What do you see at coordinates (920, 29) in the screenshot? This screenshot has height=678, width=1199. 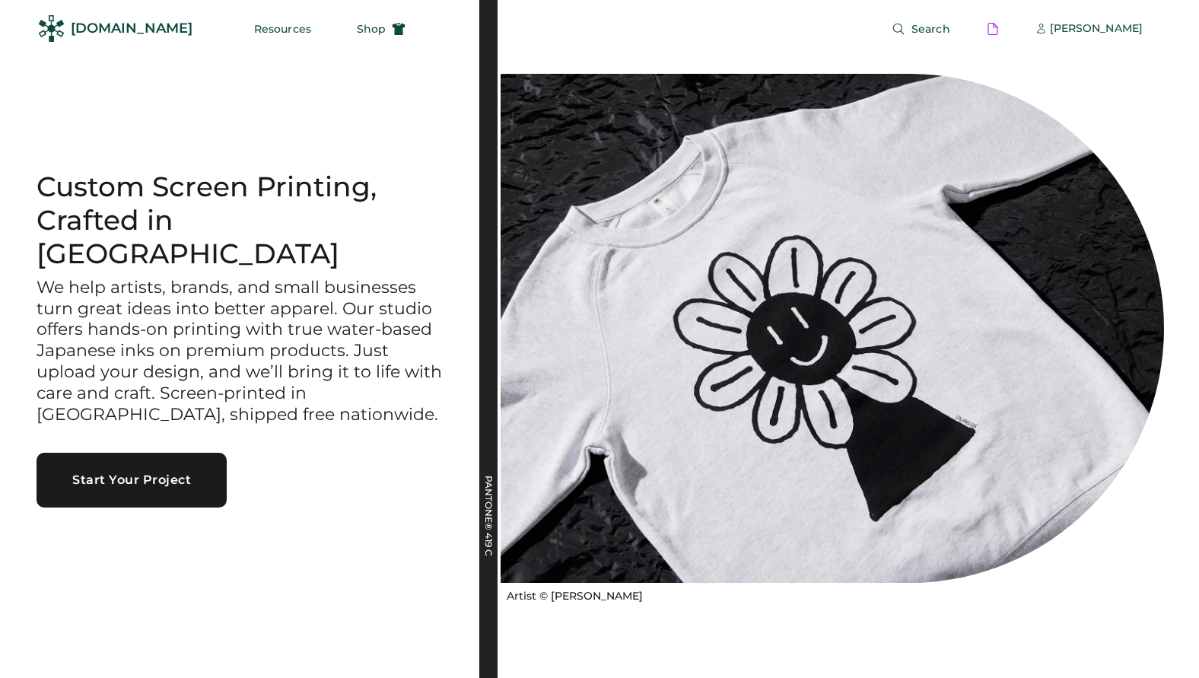 I see `button: Search` at bounding box center [920, 29].